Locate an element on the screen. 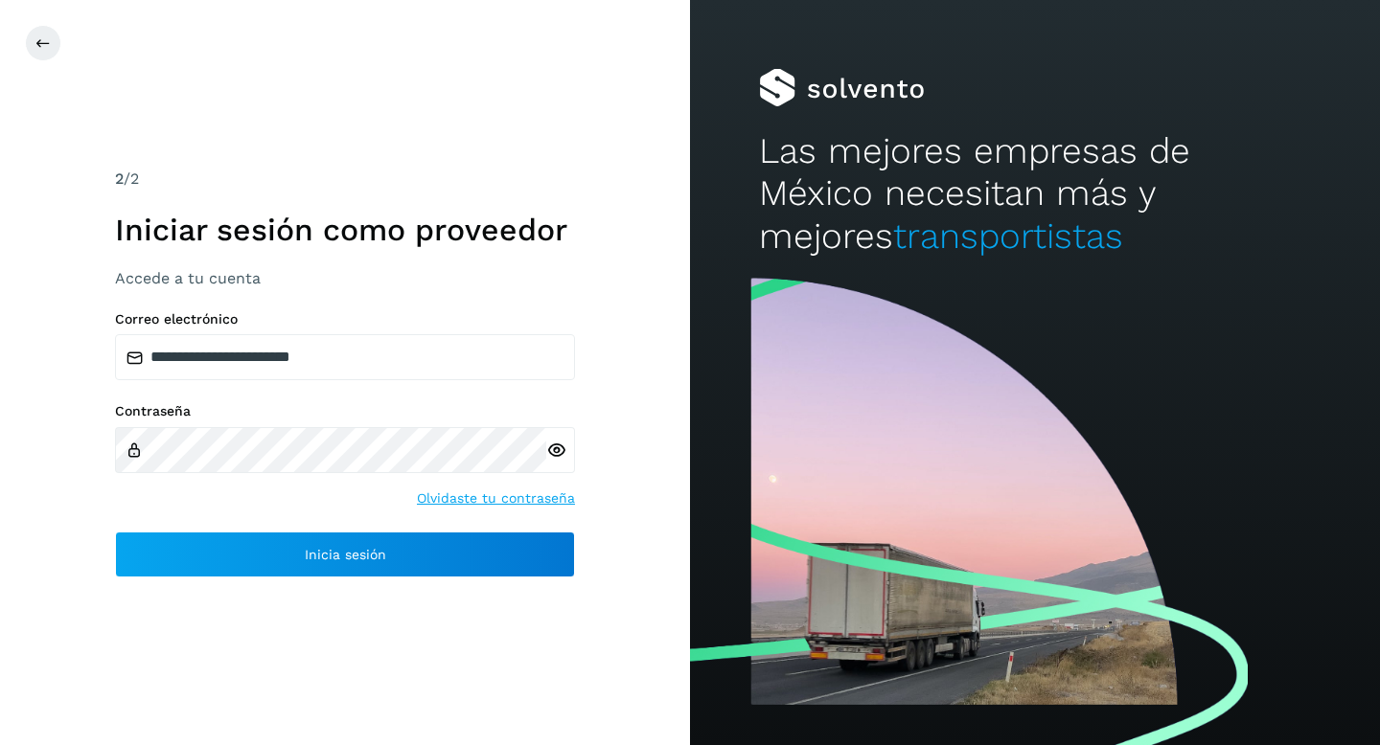  h2: Las mejores empresas de México necesitan más y mejores is located at coordinates (1035, 194).